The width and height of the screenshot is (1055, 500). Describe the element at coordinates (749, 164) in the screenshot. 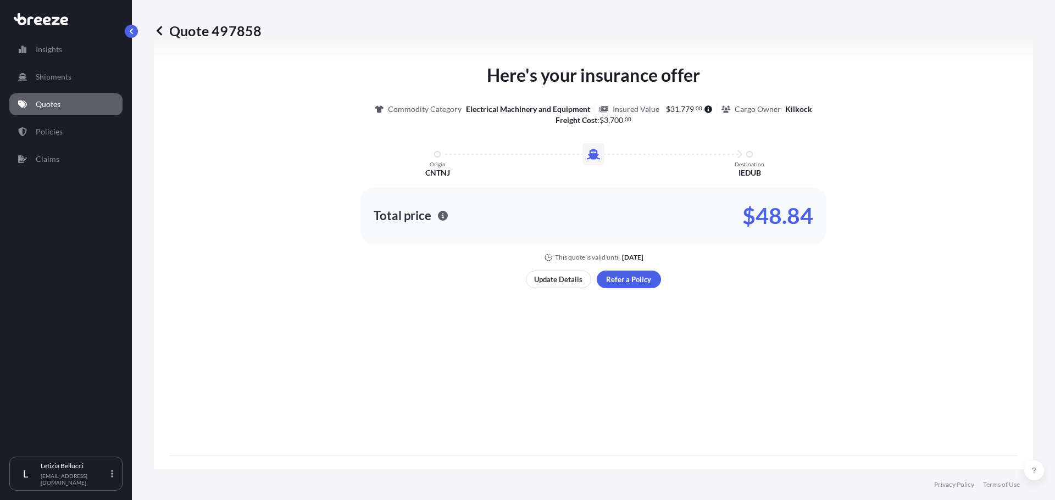

I see `p: Destination` at that location.